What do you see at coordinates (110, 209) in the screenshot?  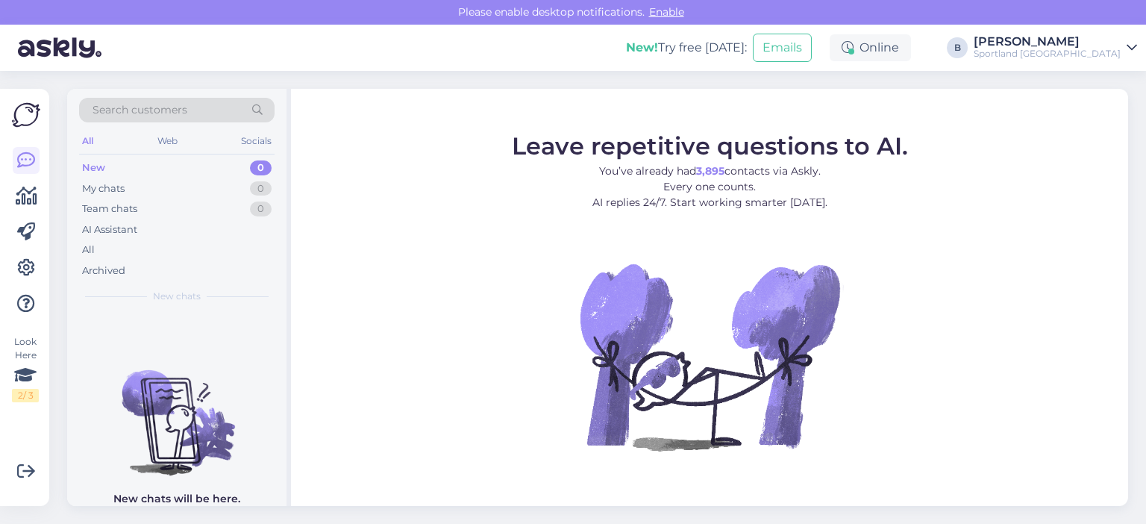 I see `div: Team chats` at bounding box center [110, 209].